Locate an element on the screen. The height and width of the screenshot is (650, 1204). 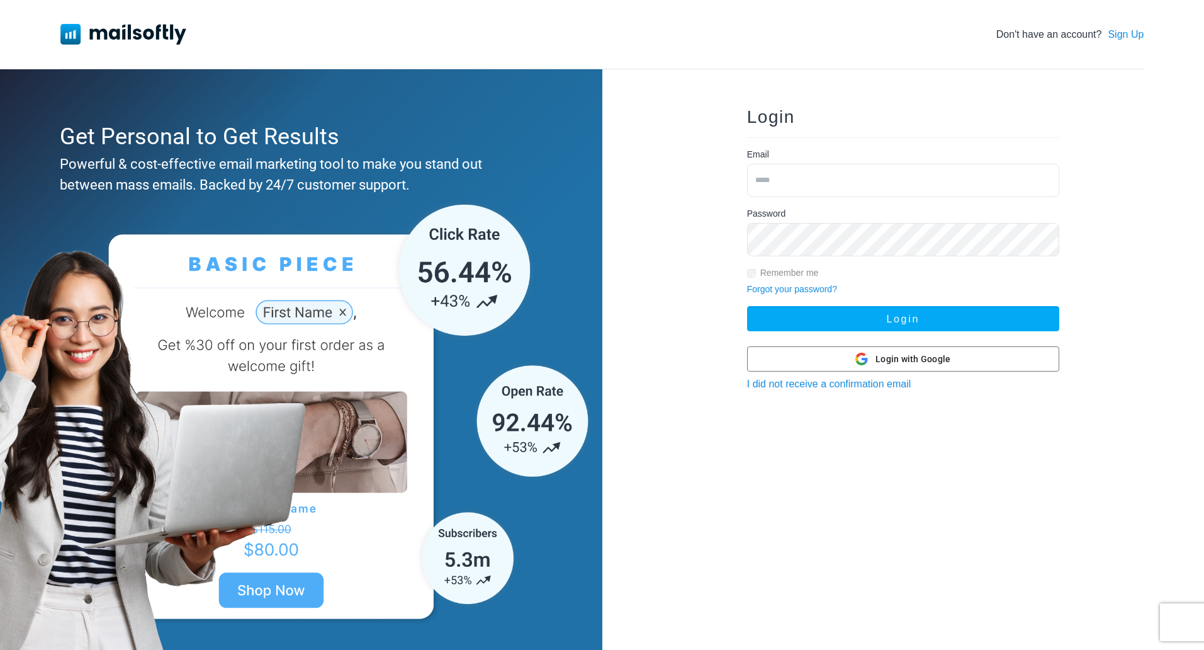
span: Login is located at coordinates (771, 116).